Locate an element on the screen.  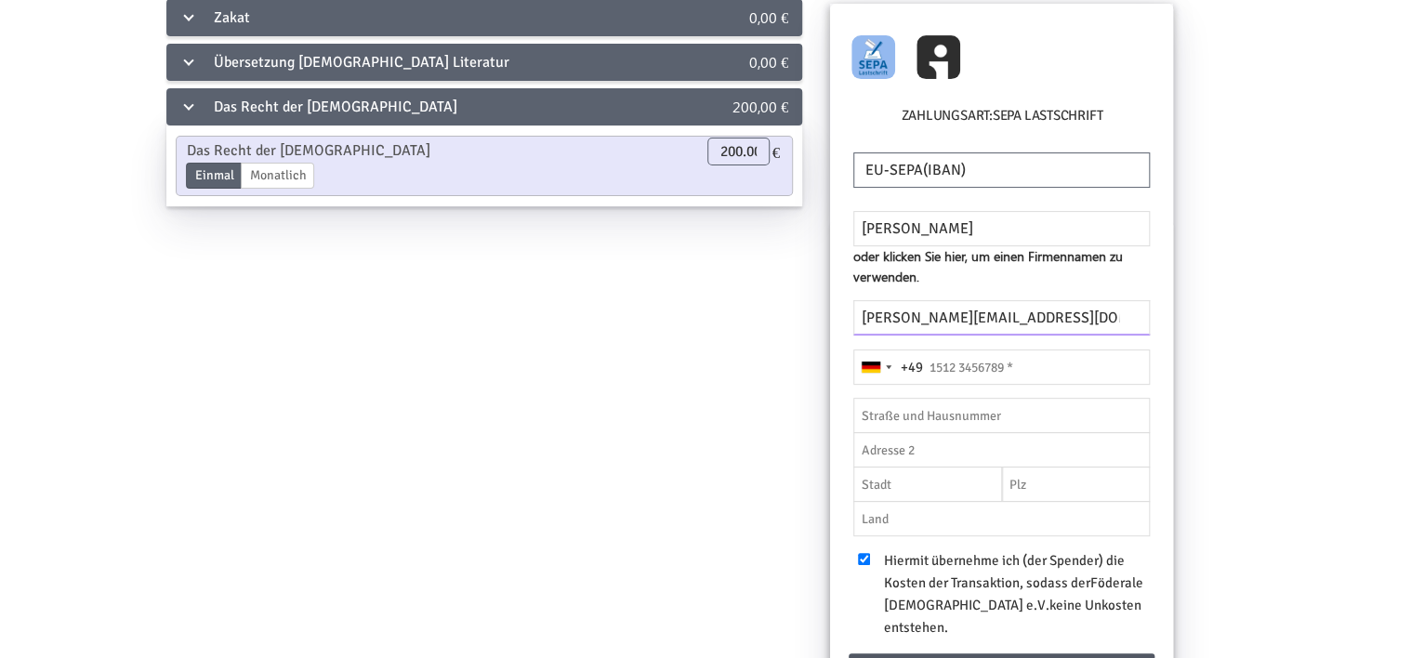
span: 200,00 € is located at coordinates (760, 106).